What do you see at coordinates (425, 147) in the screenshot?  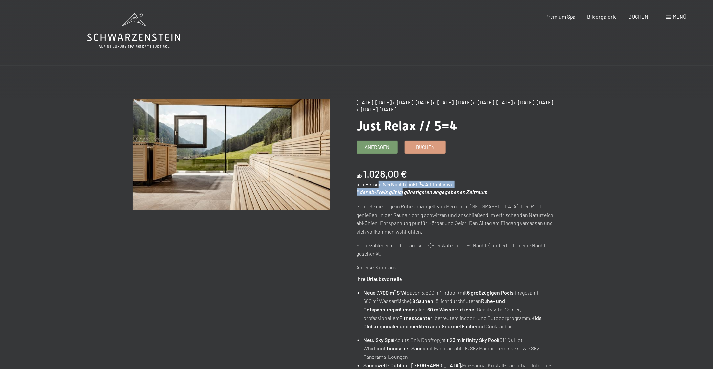 I see `span: Buchen` at bounding box center [425, 147].